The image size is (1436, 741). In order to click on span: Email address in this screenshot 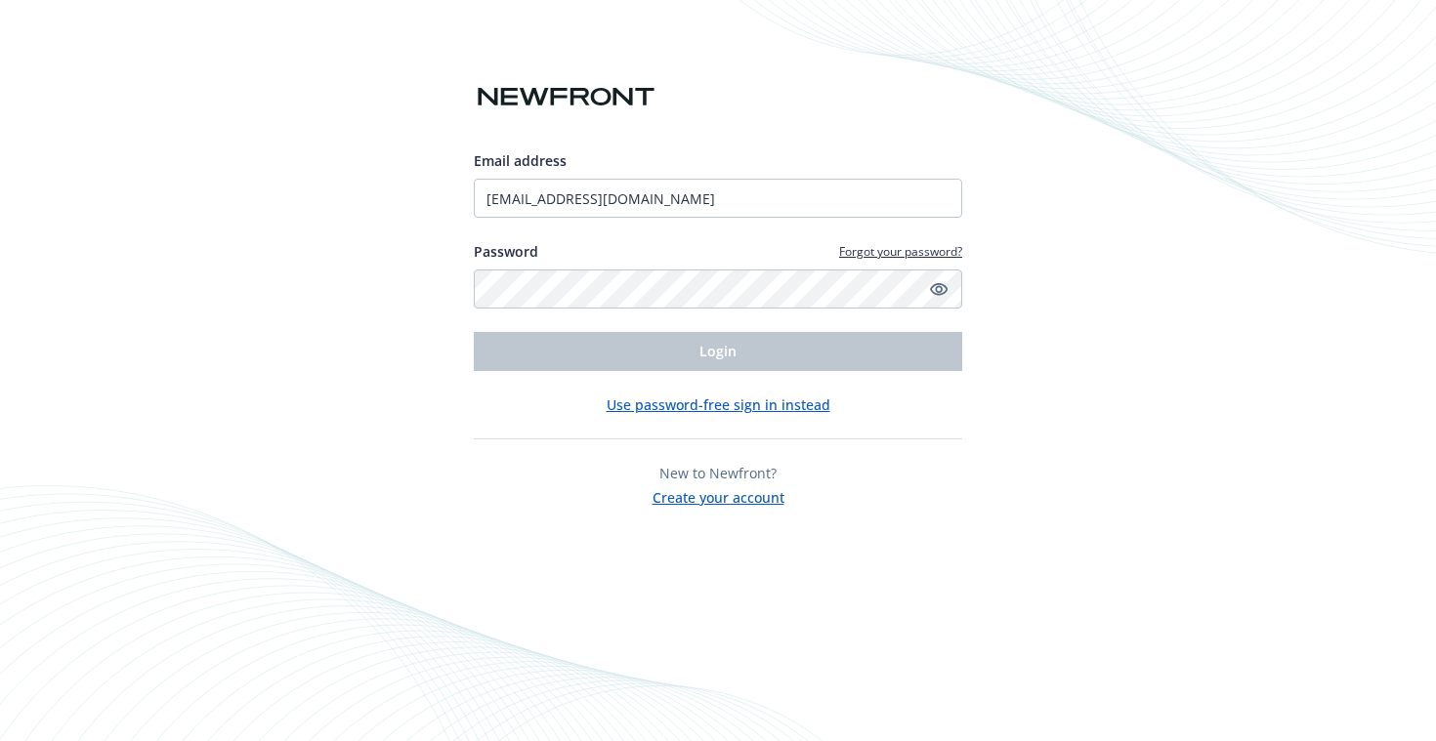, I will do `click(520, 160)`.